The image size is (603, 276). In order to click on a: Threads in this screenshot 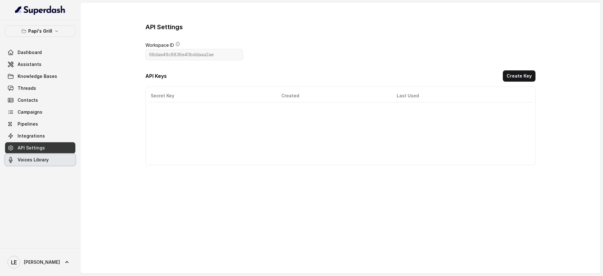, I will do `click(40, 88)`.